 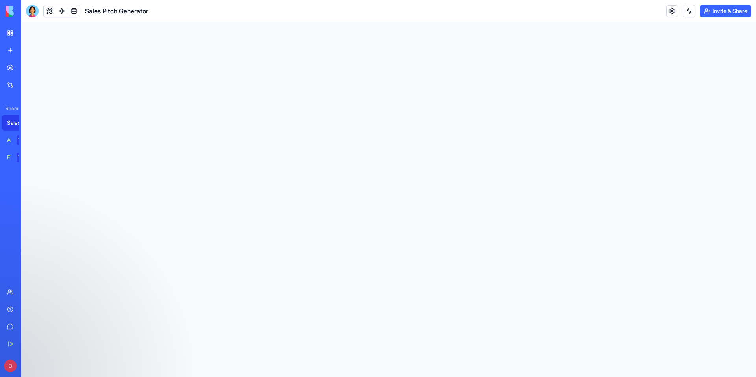 I want to click on a: Sales Pitch Generator, so click(x=18, y=123).